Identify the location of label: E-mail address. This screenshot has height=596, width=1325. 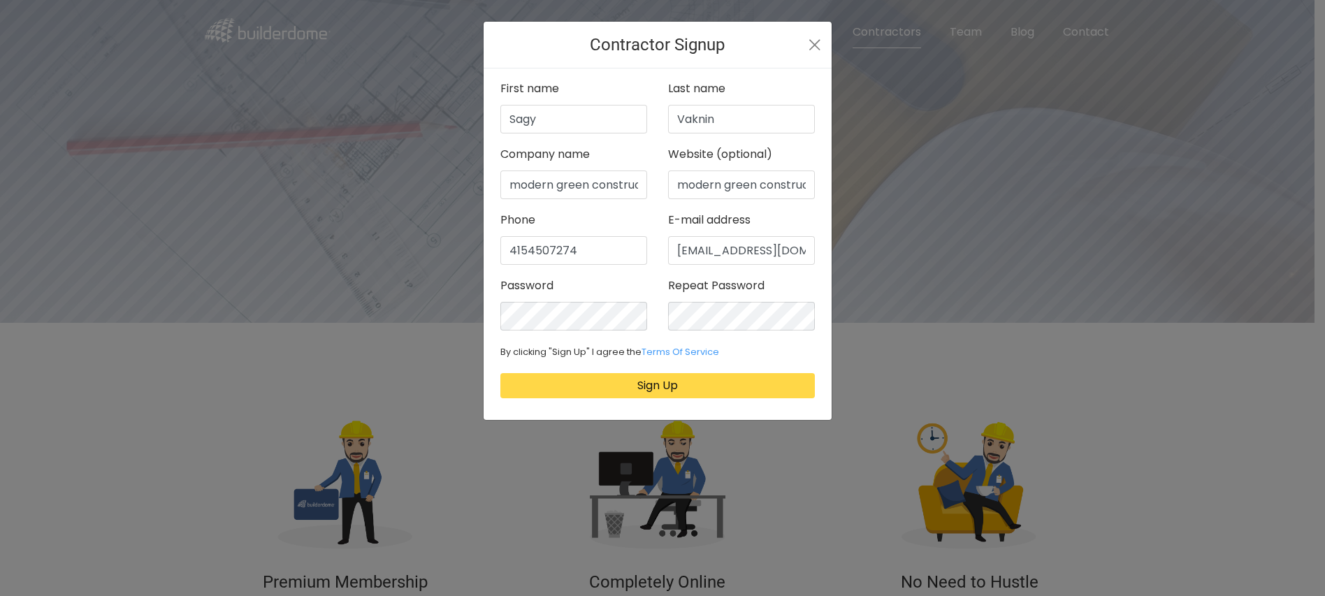
(710, 220).